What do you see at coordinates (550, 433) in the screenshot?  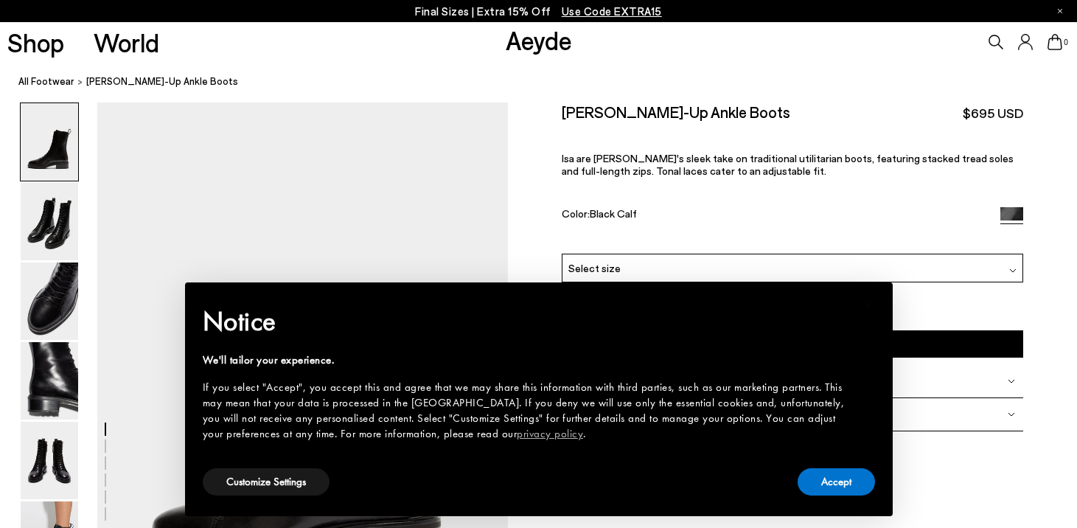 I see `a: privacy policy` at bounding box center [550, 433].